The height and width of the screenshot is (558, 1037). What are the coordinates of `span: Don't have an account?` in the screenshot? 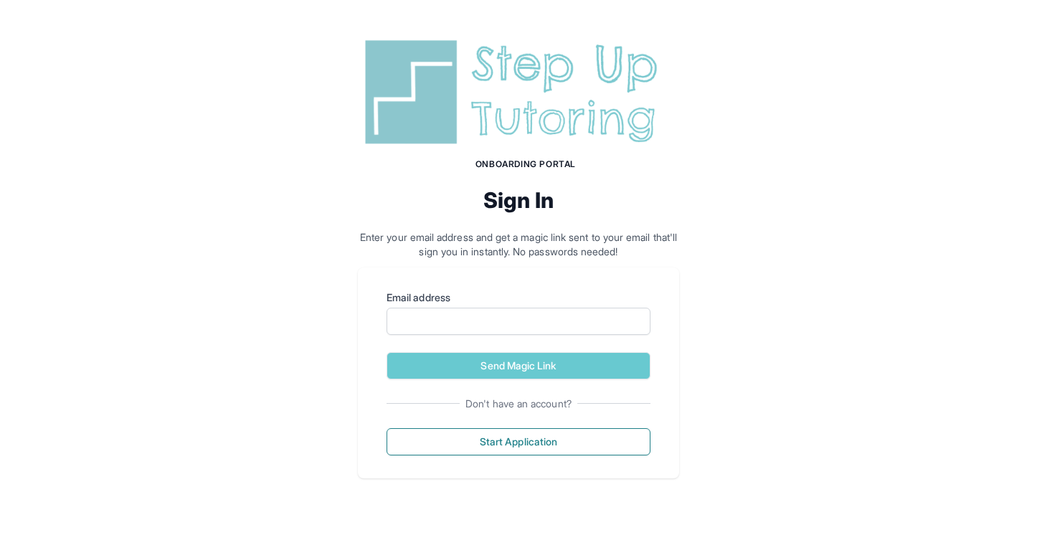 It's located at (519, 404).